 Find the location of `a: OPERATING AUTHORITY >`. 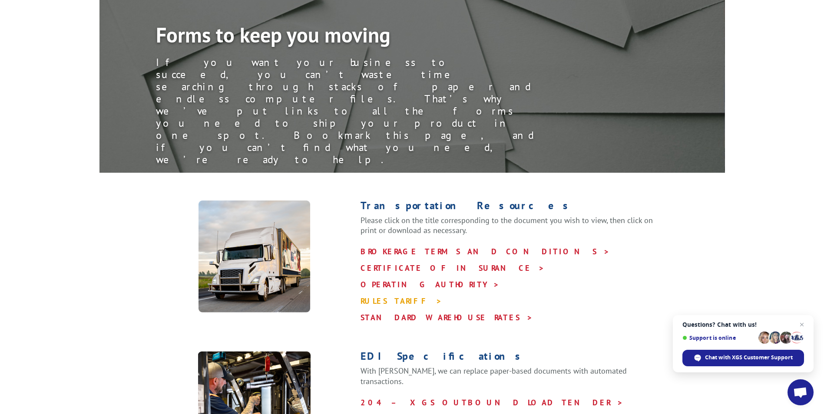

a: OPERATING AUTHORITY > is located at coordinates (430, 284).